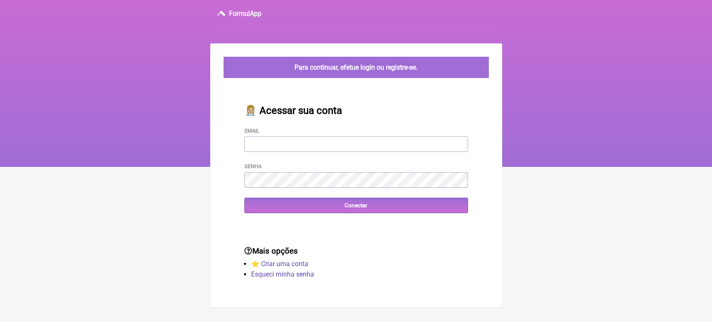 Image resolution: width=712 pixels, height=322 pixels. What do you see at coordinates (253, 166) in the screenshot?
I see `label: Senha` at bounding box center [253, 166].